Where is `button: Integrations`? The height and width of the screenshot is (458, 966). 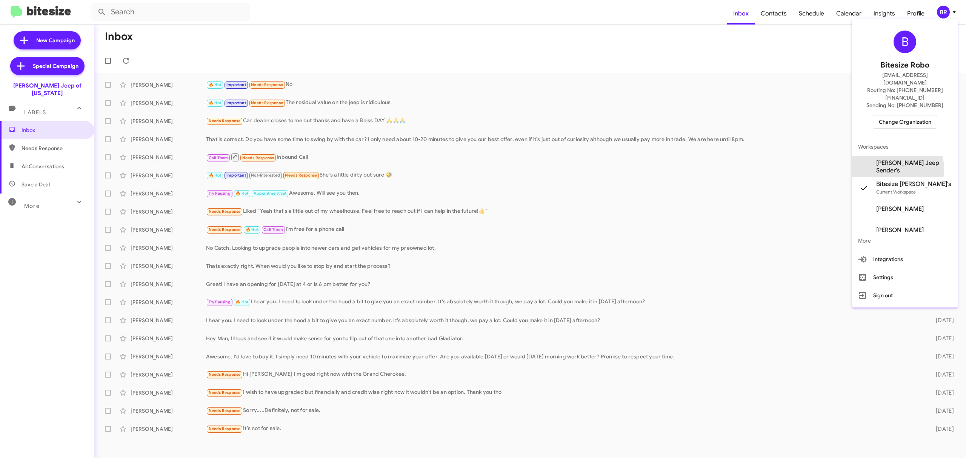 button: Integrations is located at coordinates (904, 259).